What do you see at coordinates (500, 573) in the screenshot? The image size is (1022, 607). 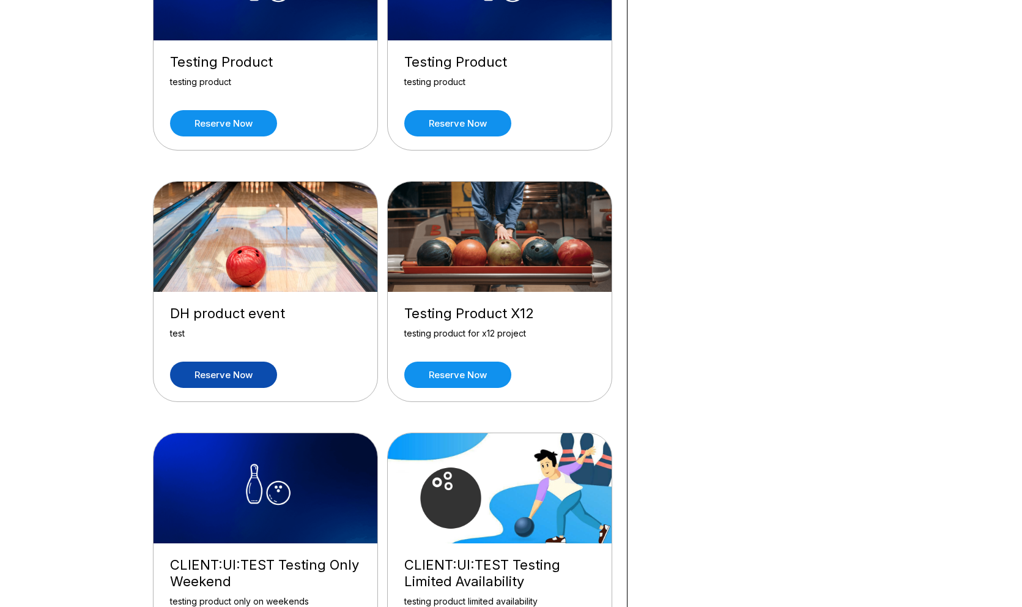 I see `div: CLIENT:UI:TEST Testing Limited Availability` at bounding box center [500, 573].